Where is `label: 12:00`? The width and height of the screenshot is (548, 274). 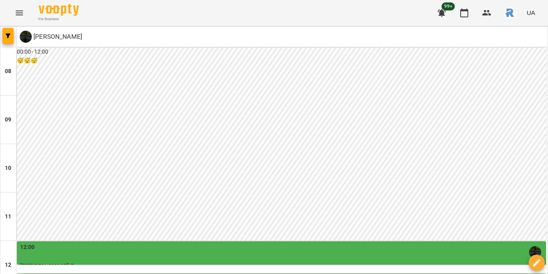
label: 12:00 is located at coordinates (27, 247).